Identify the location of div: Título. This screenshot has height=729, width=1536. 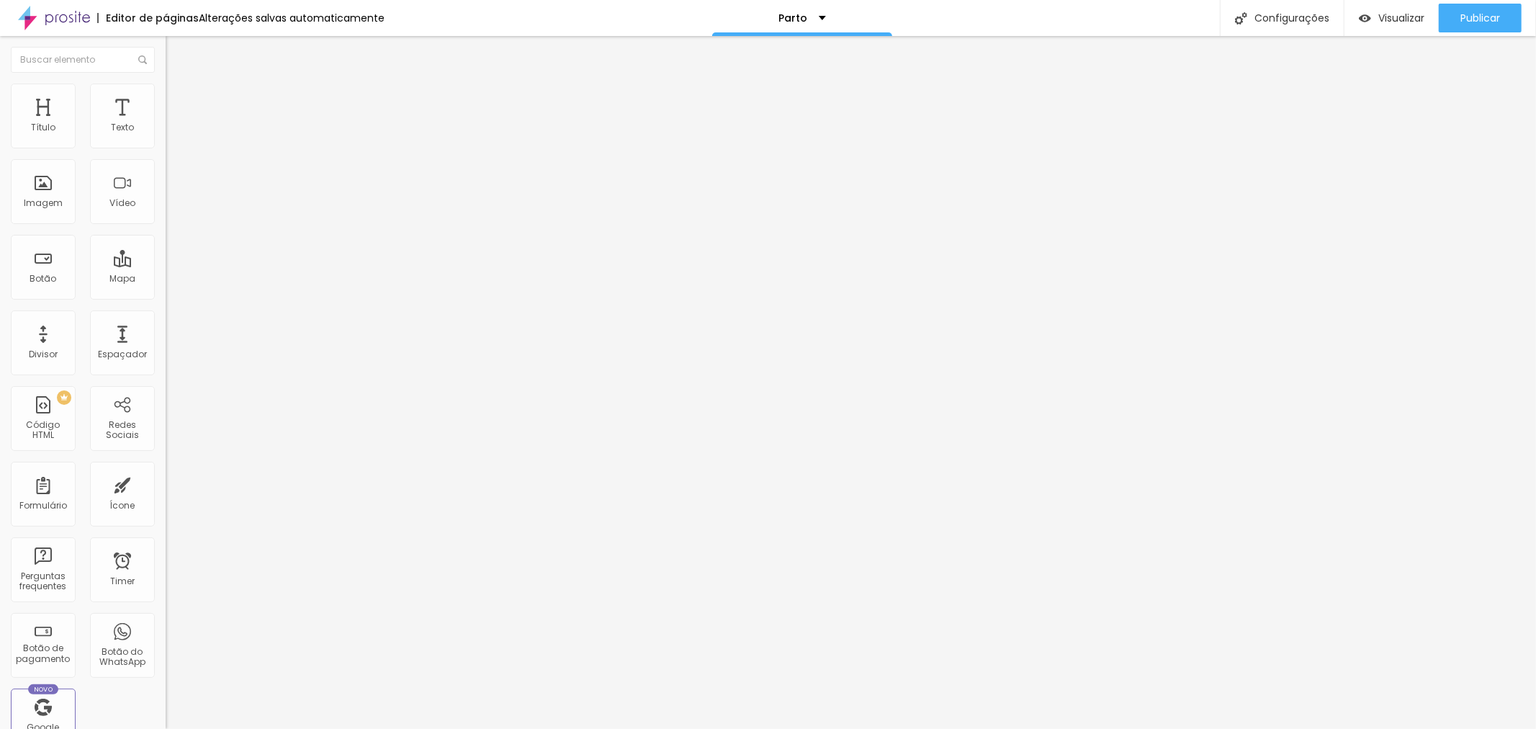
(43, 127).